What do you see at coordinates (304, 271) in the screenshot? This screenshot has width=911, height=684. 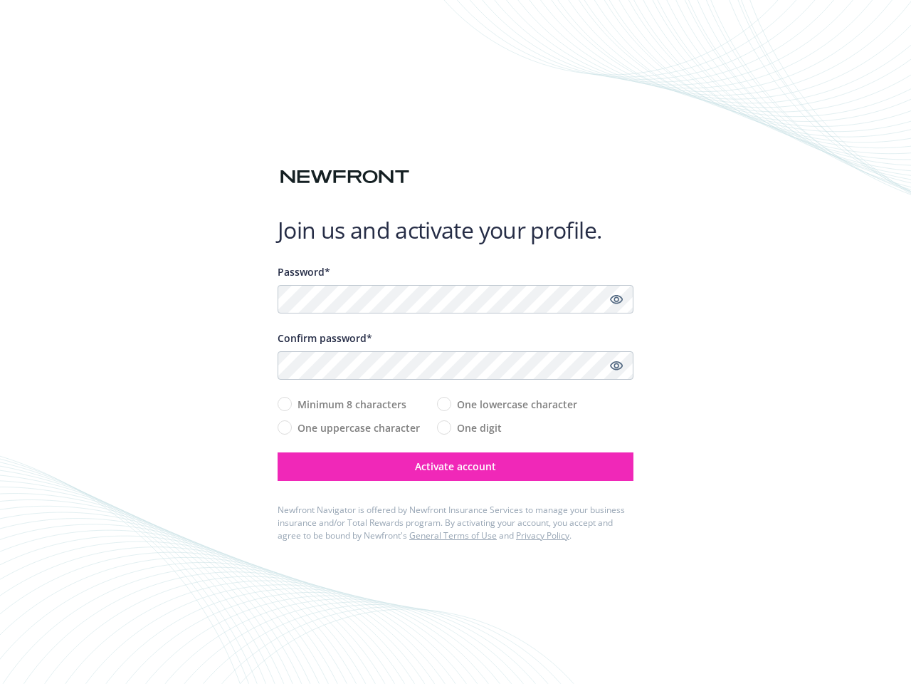 I see `span: Password*` at bounding box center [304, 271].